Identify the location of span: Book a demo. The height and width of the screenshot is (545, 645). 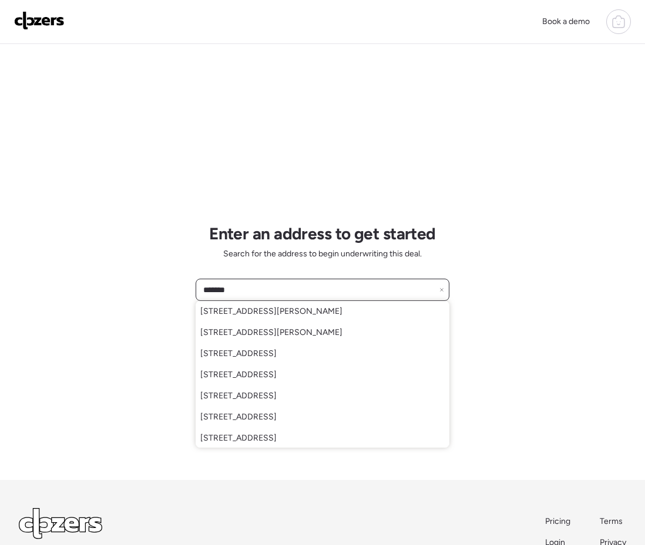
(565, 21).